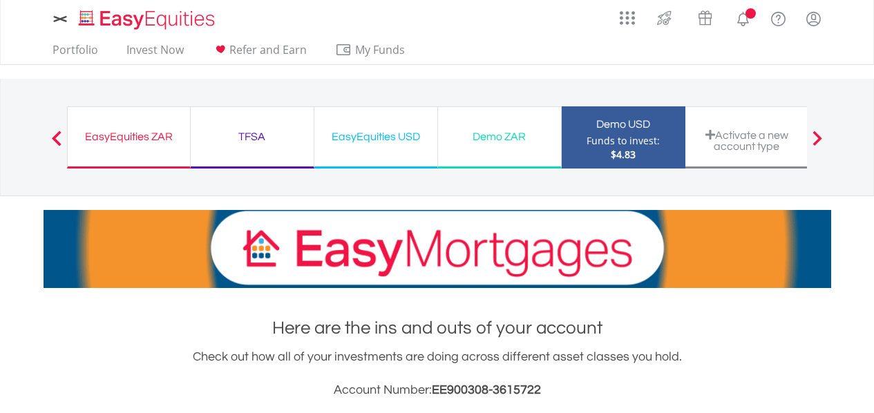  What do you see at coordinates (623, 141) in the screenshot?
I see `div: Funds to invest:` at bounding box center [623, 141].